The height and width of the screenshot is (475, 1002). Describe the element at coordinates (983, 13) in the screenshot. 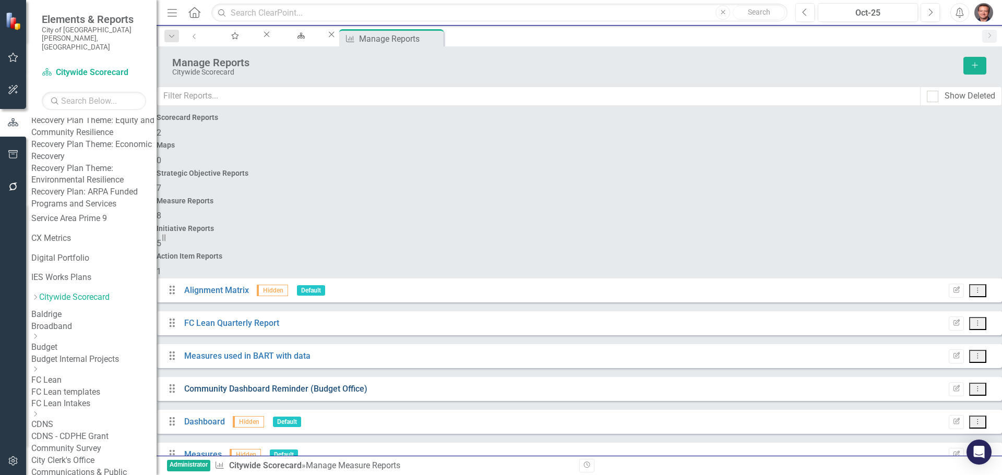

I see `img: Lawrence Pollack` at that location.